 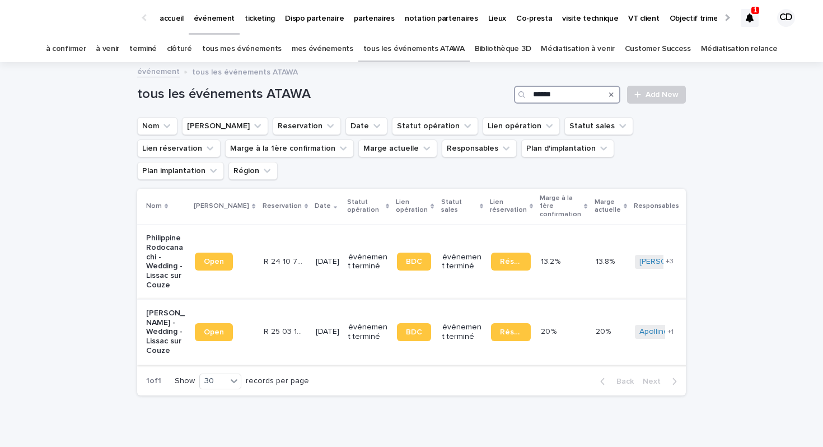 I want to click on div: 30, so click(x=213, y=381).